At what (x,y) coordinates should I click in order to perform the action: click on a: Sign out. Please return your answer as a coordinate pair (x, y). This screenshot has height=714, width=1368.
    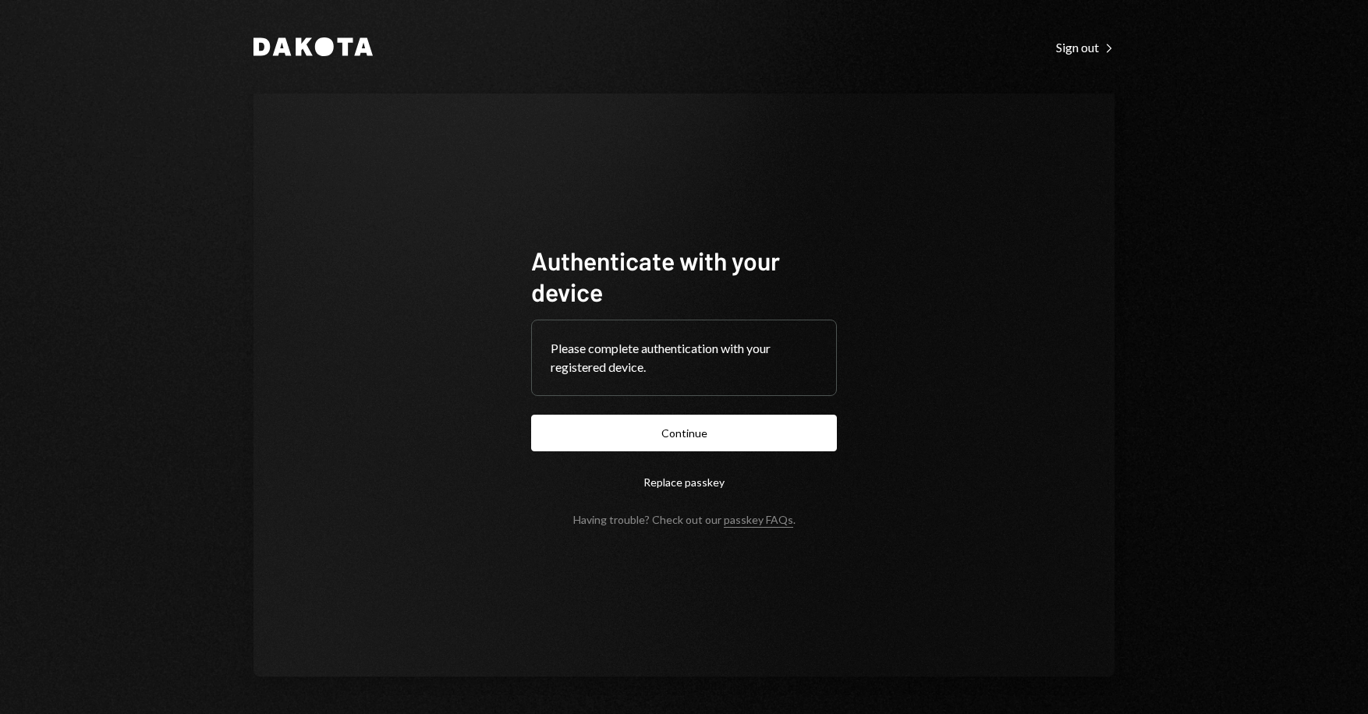
    Looking at the image, I should click on (1085, 47).